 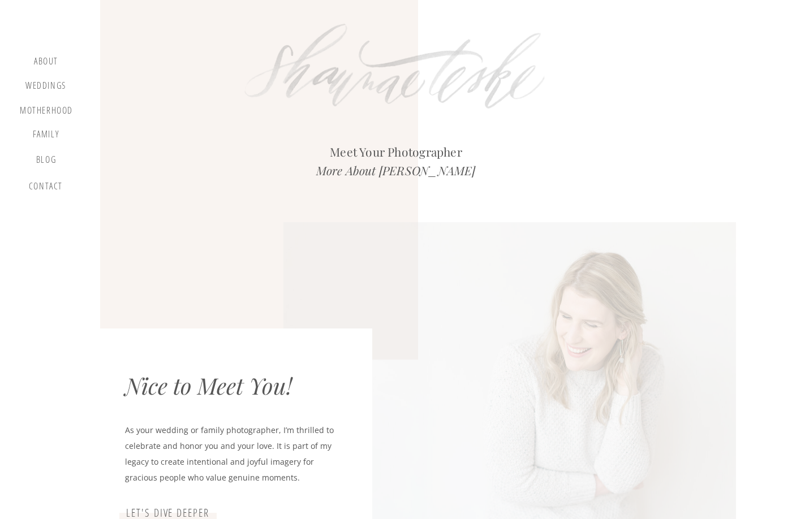 What do you see at coordinates (46, 188) in the screenshot?
I see `a: contact` at bounding box center [46, 188].